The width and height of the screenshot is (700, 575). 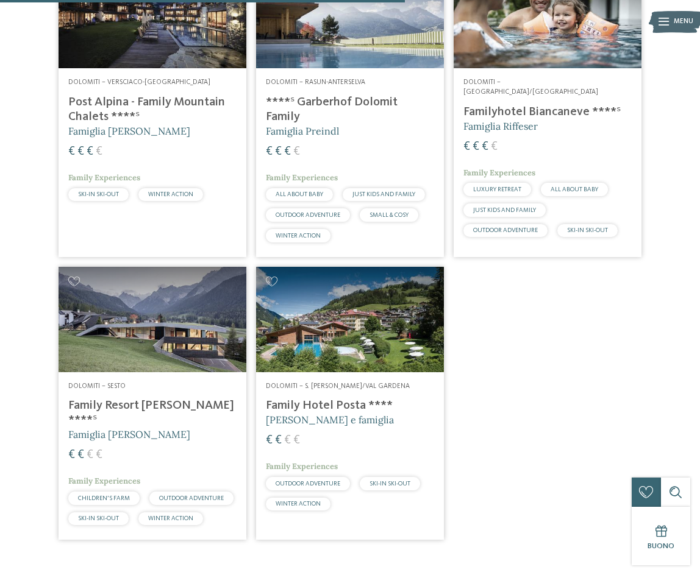 What do you see at coordinates (500, 126) in the screenshot?
I see `span: Famiglia Riffeser` at bounding box center [500, 126].